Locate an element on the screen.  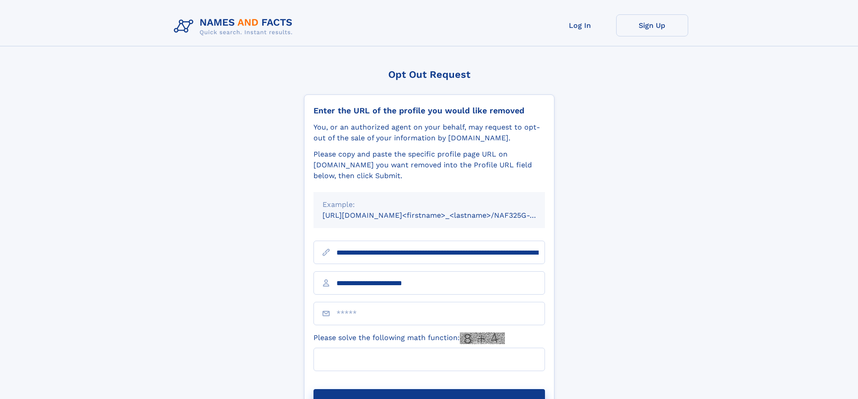
div: Opt Out Request is located at coordinates (429, 74).